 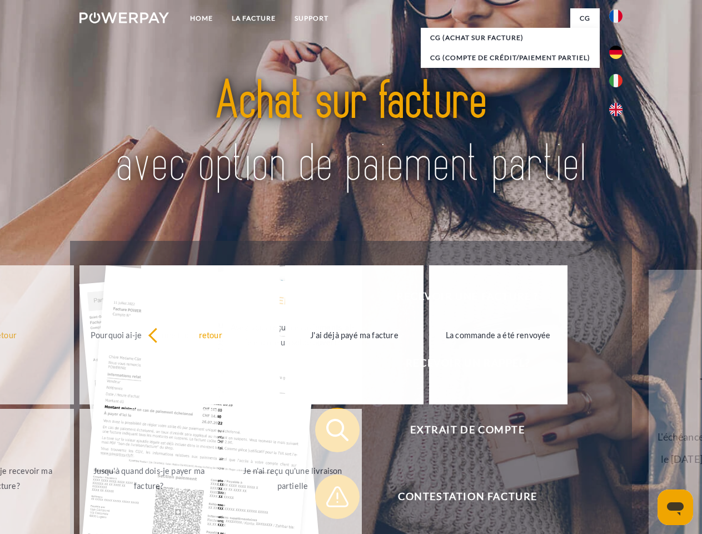 I want to click on a: CG (Compte de crédit/paiement partiel), so click(x=510, y=58).